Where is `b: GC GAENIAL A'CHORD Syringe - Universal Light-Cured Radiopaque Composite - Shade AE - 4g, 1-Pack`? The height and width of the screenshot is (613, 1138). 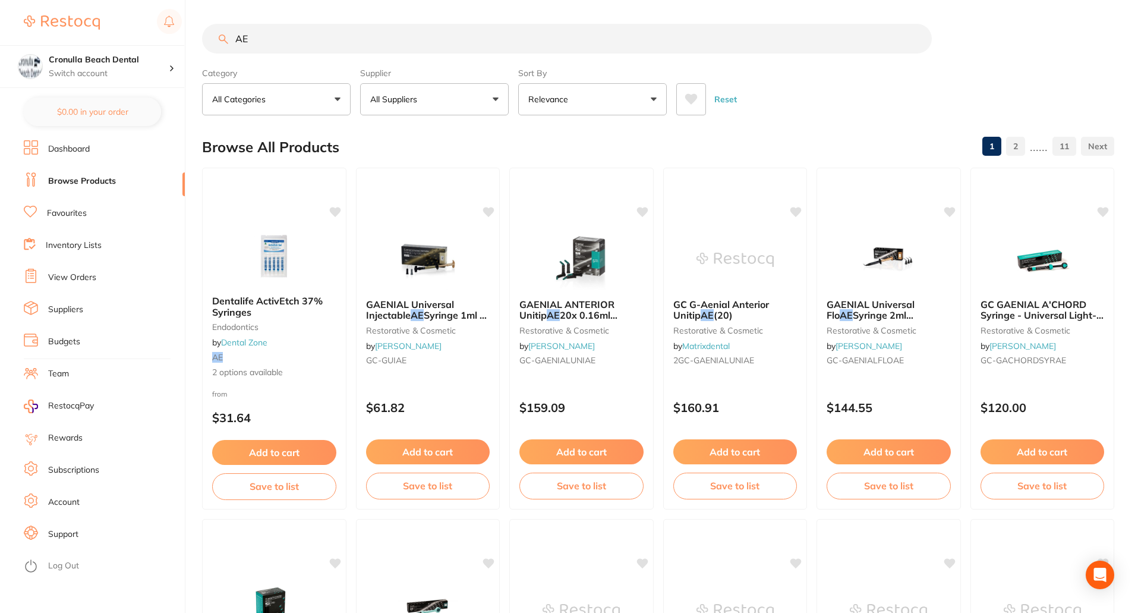
b: GC GAENIAL A'CHORD Syringe - Universal Light-Cured Radiopaque Composite - Shade AE - 4g, 1-Pack is located at coordinates (1043, 310).